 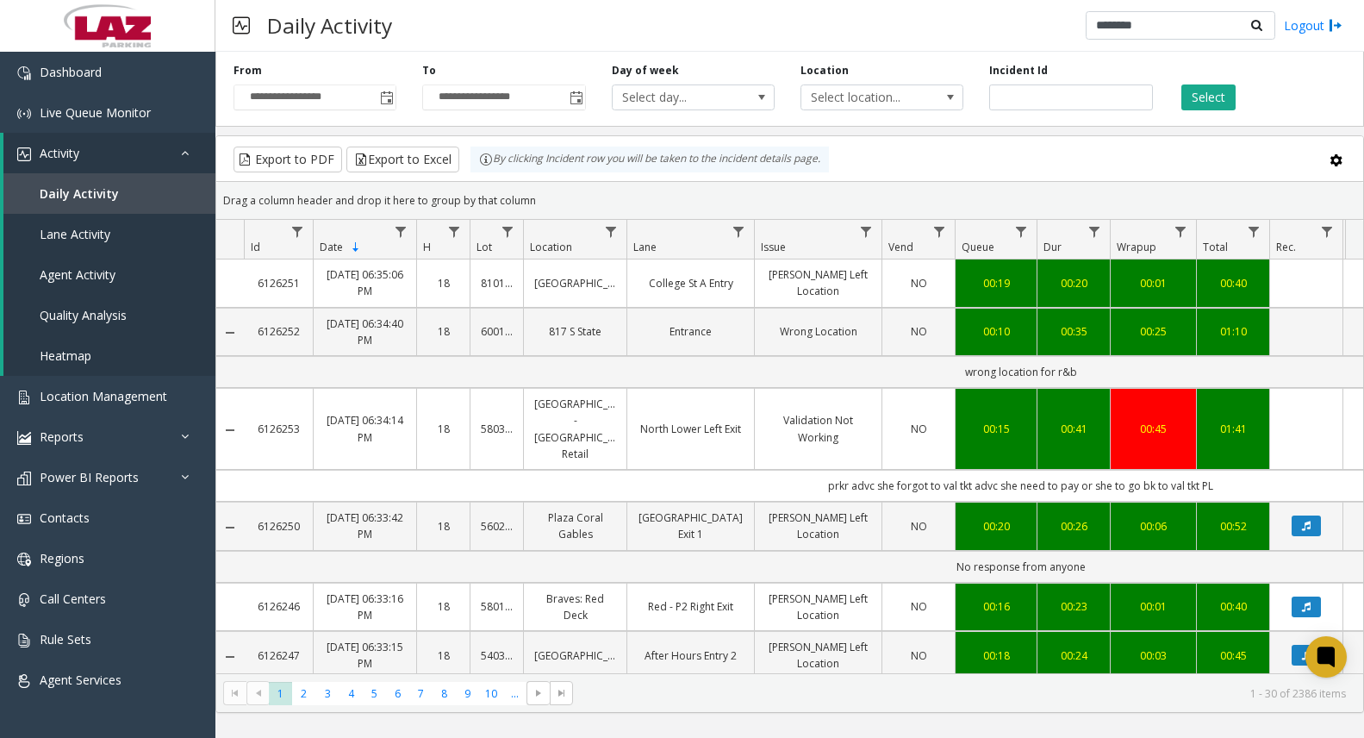 What do you see at coordinates (1074, 331) in the screenshot?
I see `div: 00:35` at bounding box center [1074, 331].